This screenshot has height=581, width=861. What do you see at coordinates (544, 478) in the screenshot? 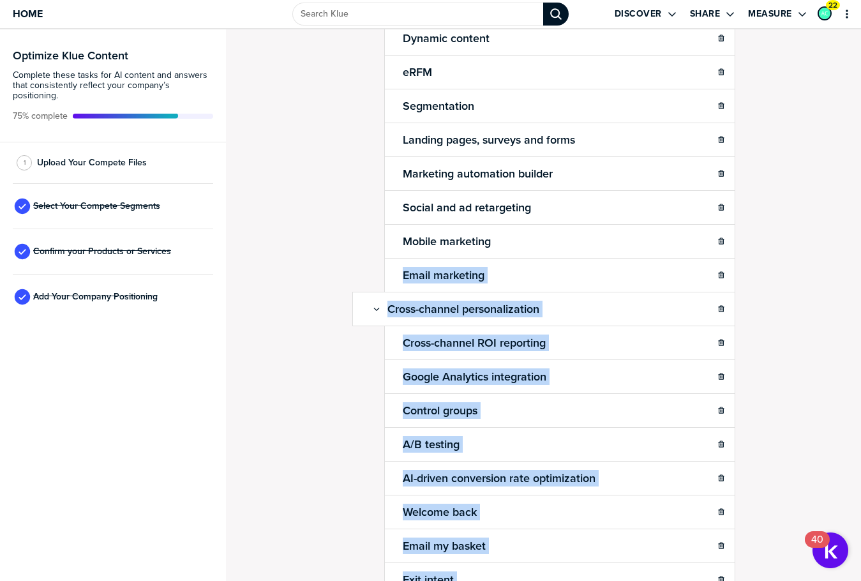
I see `li: AI-driven conversion rate optimization` at bounding box center [544, 478].